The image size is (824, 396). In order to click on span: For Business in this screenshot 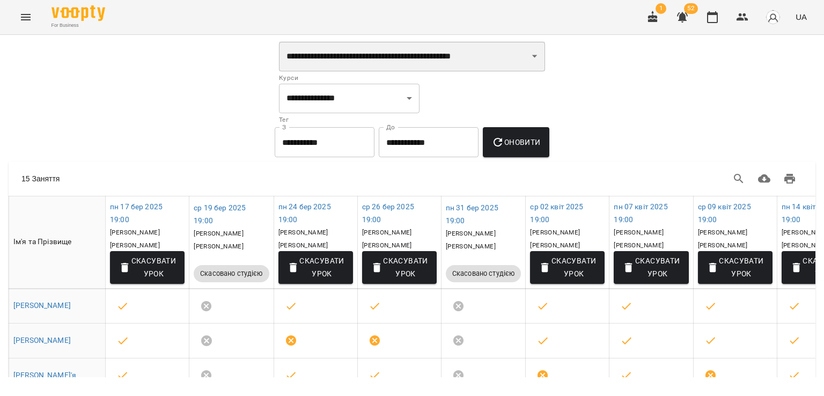, I will do `click(78, 25)`.